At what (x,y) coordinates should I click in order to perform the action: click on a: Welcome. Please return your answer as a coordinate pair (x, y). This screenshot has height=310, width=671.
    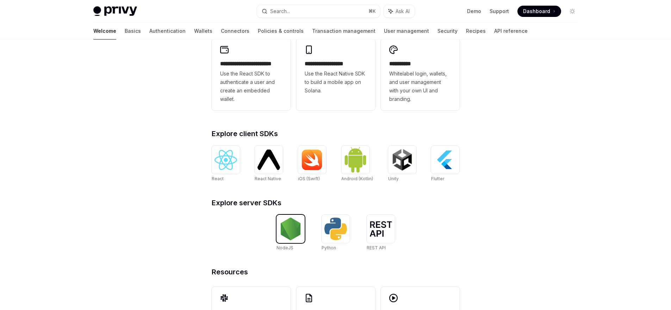
    Looking at the image, I should click on (105, 31).